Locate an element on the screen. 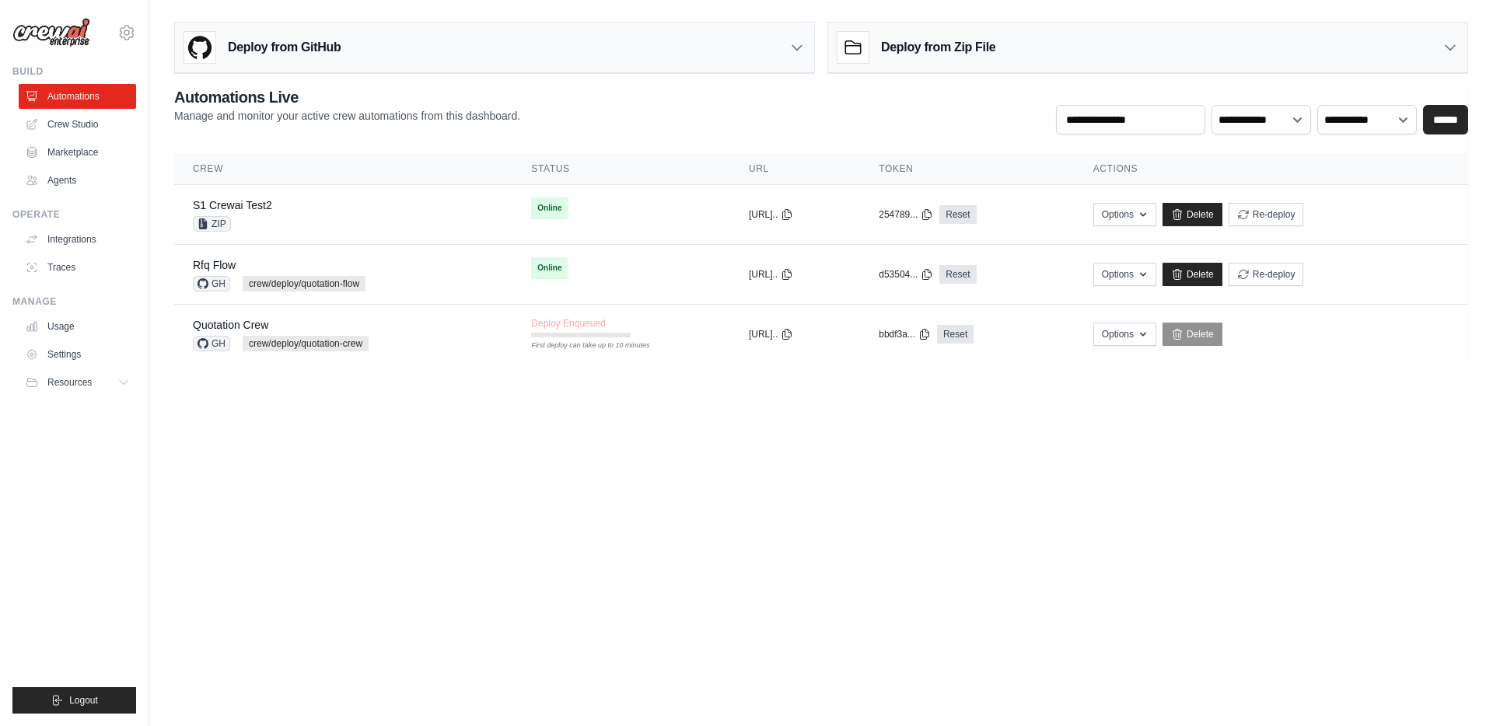 Image resolution: width=1493 pixels, height=726 pixels. div: Manage is located at coordinates (74, 302).